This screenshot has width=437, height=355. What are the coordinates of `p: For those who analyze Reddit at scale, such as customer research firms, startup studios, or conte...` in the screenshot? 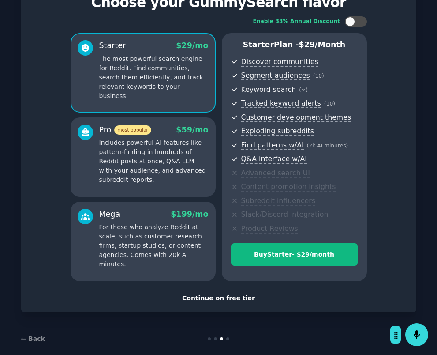 It's located at (154, 245).